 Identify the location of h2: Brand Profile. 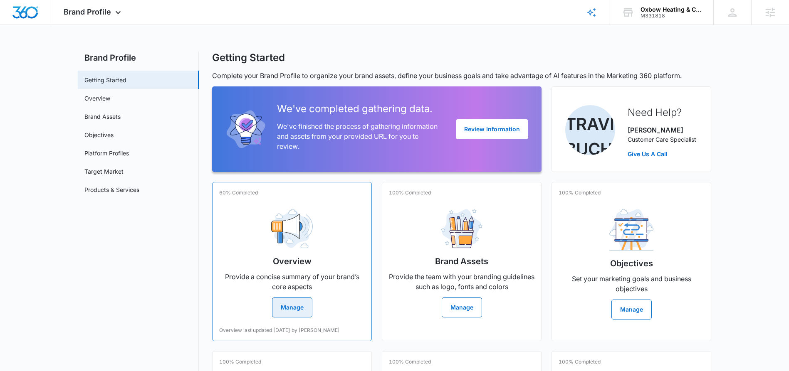
(138, 58).